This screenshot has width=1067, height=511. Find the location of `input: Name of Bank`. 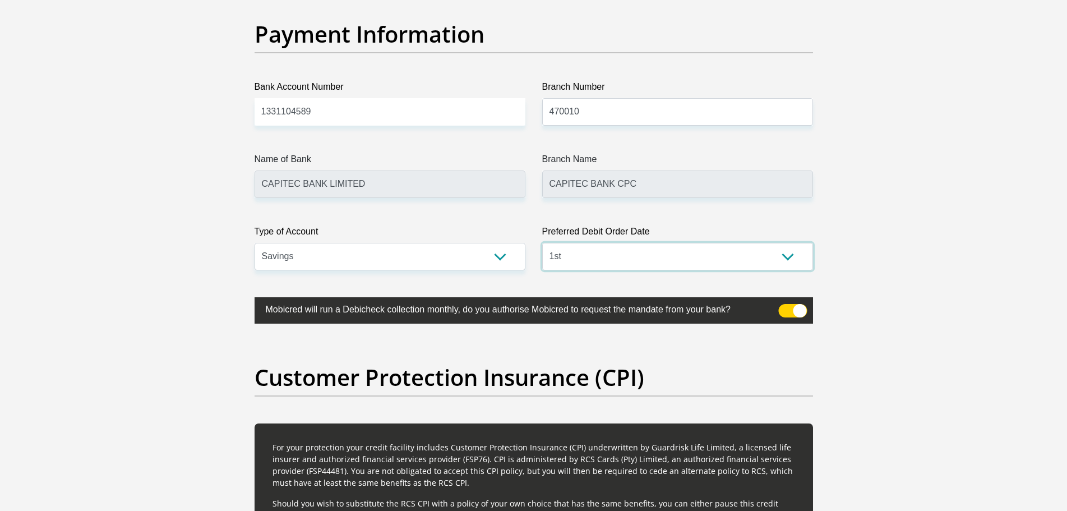

input: Name of Bank is located at coordinates (390, 184).